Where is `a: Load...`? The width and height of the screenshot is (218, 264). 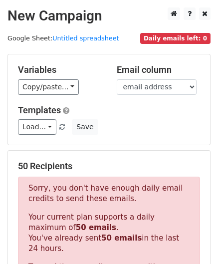
a: Load... is located at coordinates (37, 127).